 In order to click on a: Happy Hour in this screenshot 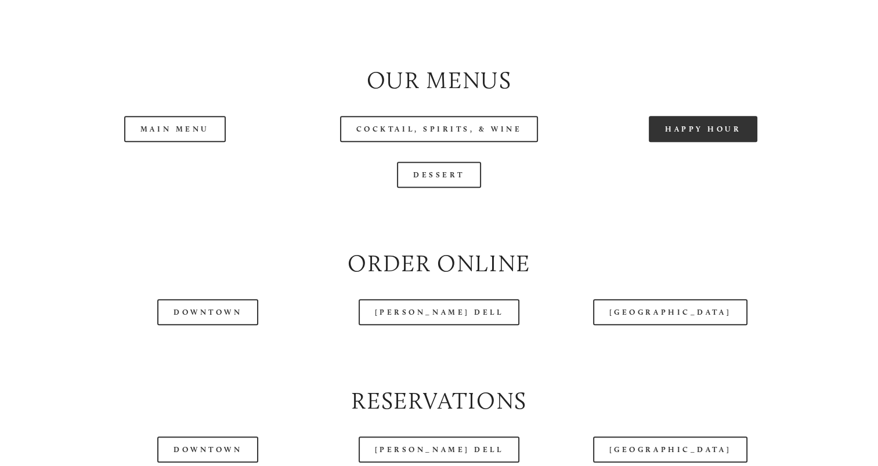, I will do `click(703, 129)`.